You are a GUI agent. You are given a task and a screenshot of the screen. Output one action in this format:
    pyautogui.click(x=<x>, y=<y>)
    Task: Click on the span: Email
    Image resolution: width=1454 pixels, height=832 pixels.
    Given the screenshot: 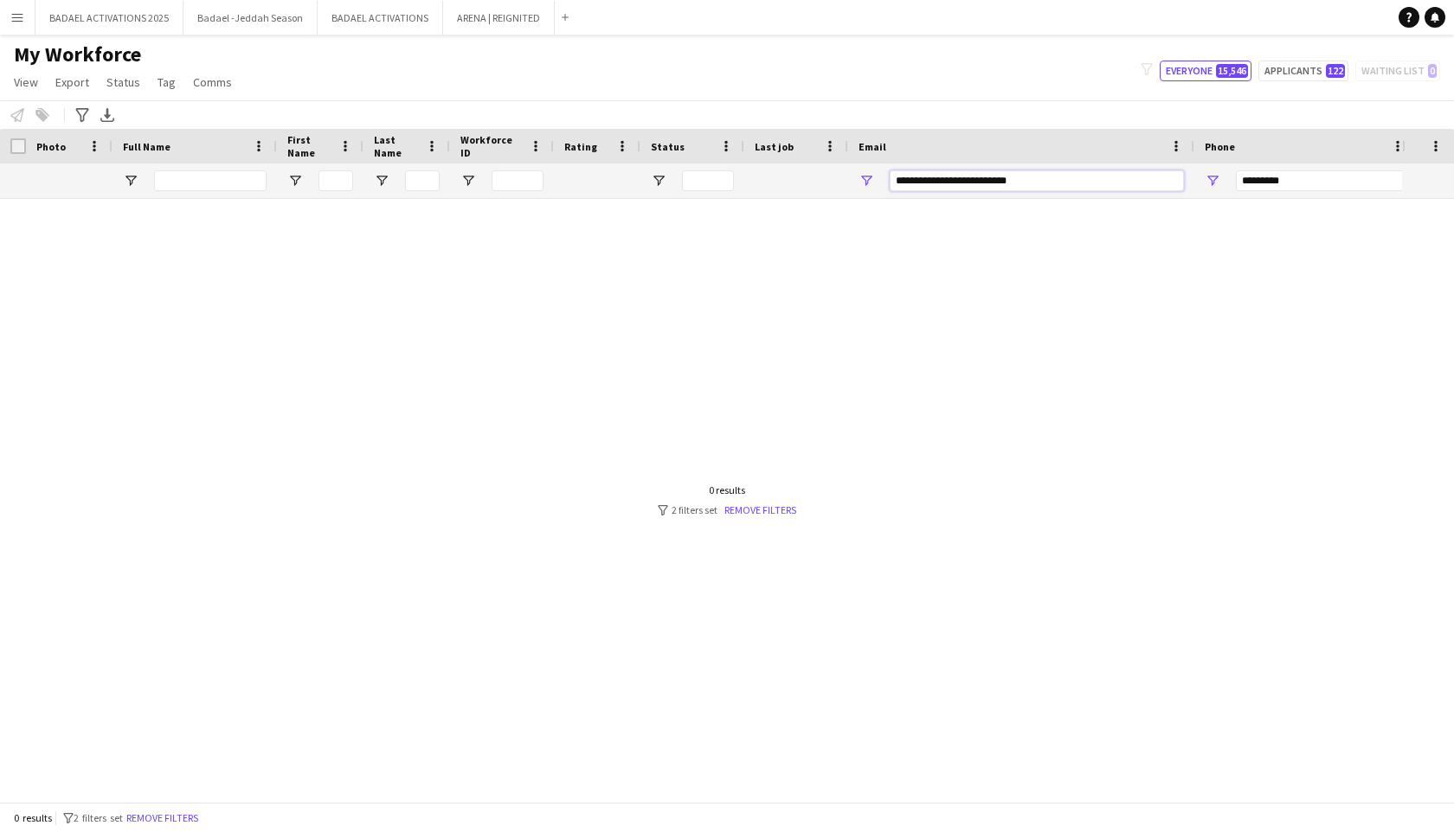 What is the action you would take?
    pyautogui.click(x=872, y=146)
    